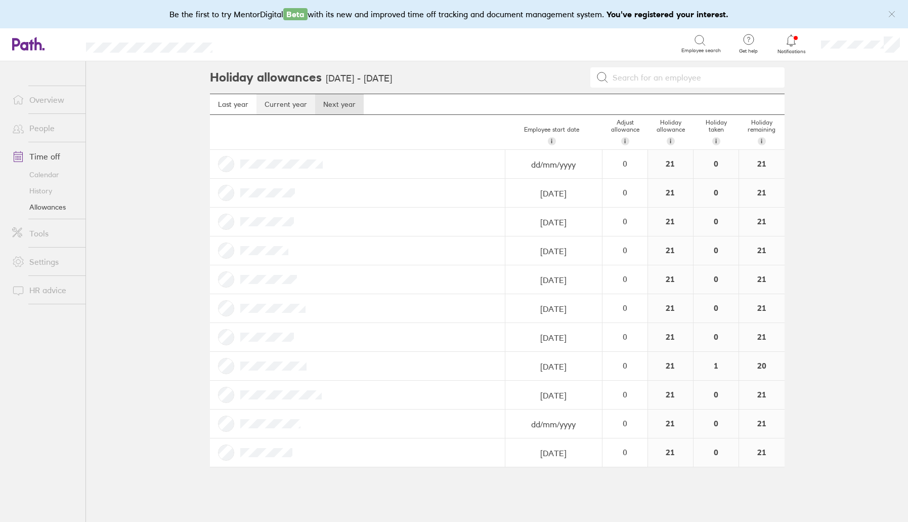  I want to click on h2: Holiday allowances, so click(266, 77).